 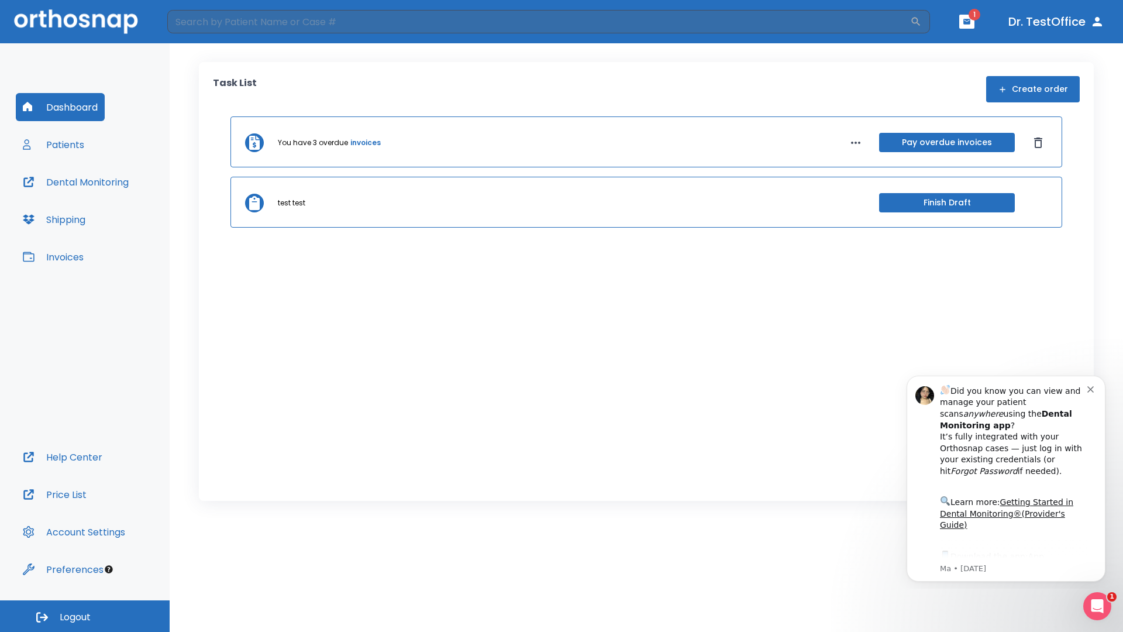 I want to click on button: Finish Draft, so click(x=947, y=202).